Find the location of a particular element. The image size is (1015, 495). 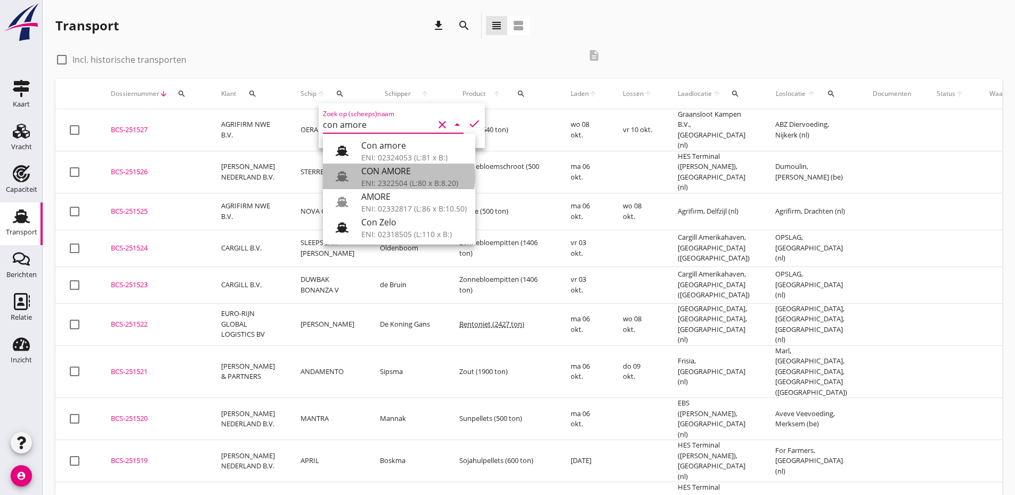

td: de Bruin is located at coordinates (407, 285).